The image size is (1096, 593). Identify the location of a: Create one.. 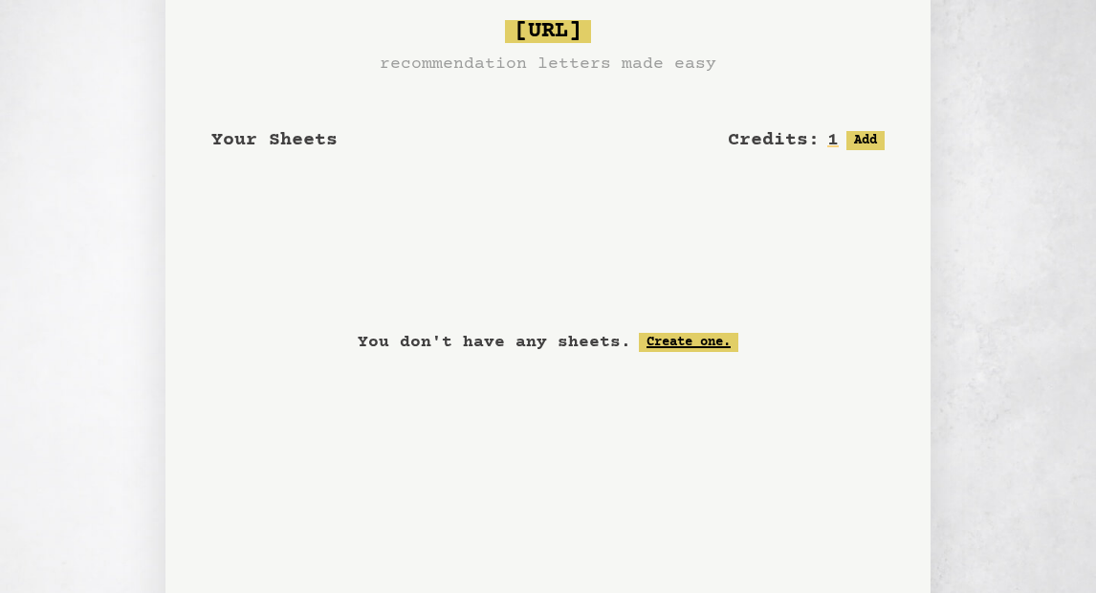
(689, 342).